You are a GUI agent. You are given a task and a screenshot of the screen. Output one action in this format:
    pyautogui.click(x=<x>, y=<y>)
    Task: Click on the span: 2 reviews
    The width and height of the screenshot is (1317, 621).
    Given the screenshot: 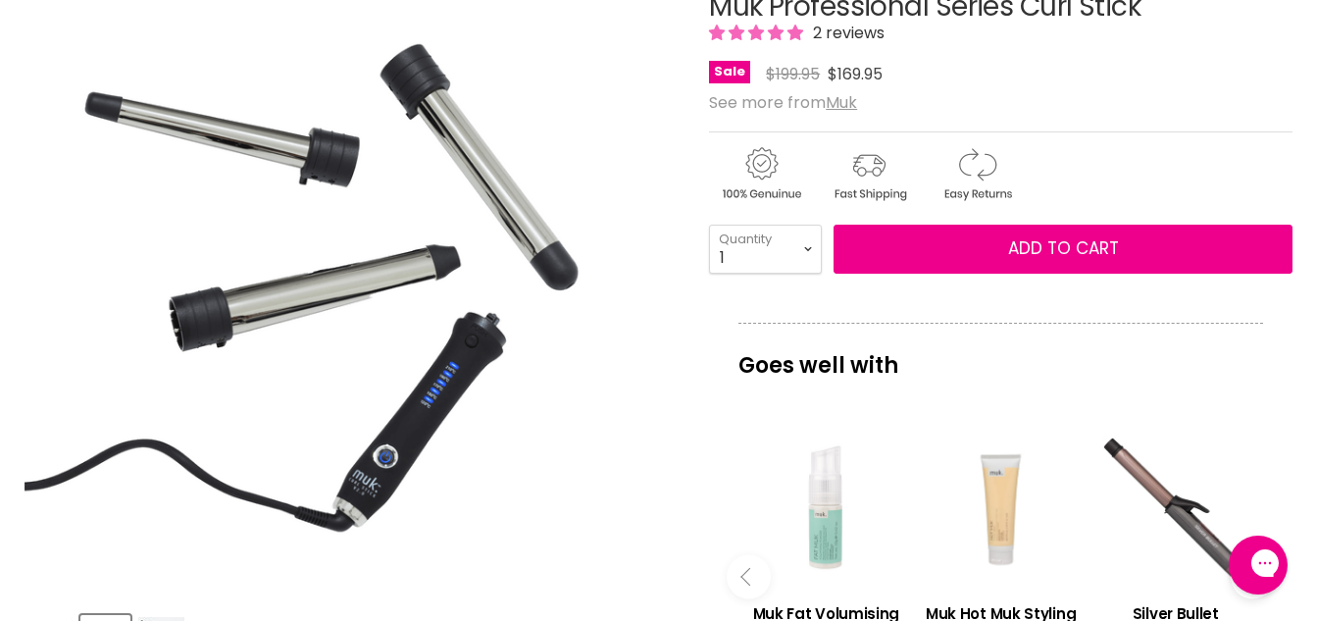 What is the action you would take?
    pyautogui.click(x=845, y=32)
    